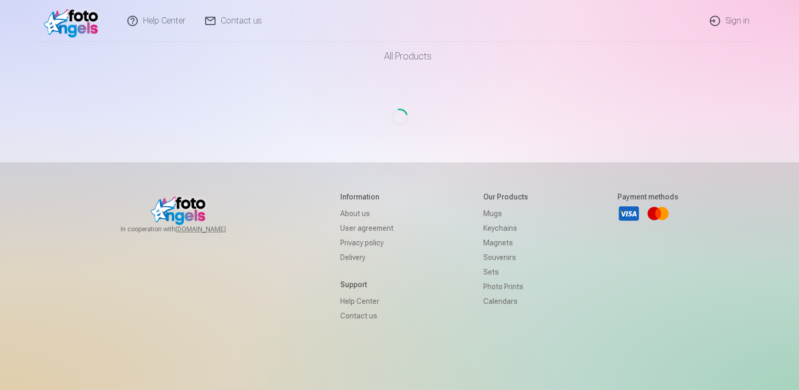 This screenshot has height=390, width=799. I want to click on a: Mugs, so click(506, 214).